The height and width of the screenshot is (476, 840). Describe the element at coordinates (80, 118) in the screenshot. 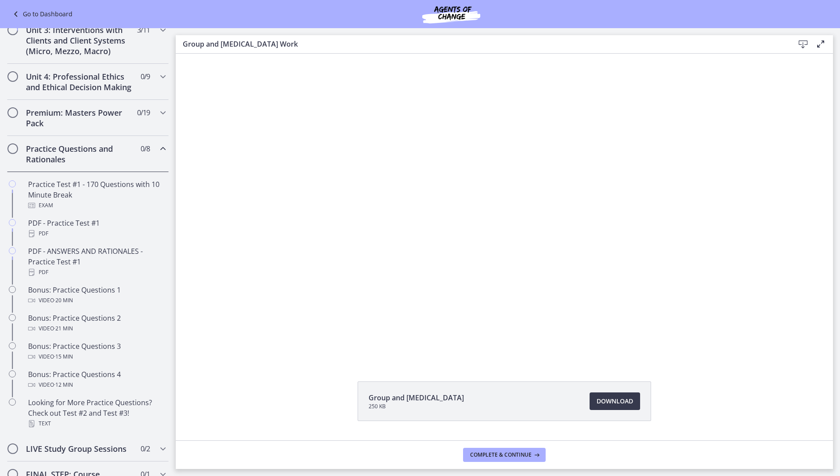

I see `h2: Premium: Masters Power Pack` at that location.